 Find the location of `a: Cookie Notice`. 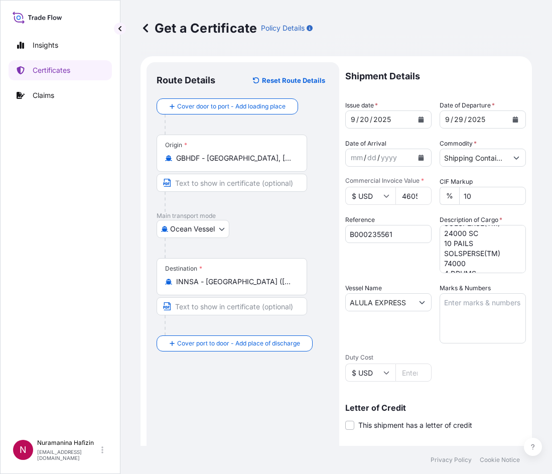

a: Cookie Notice is located at coordinates (500, 460).